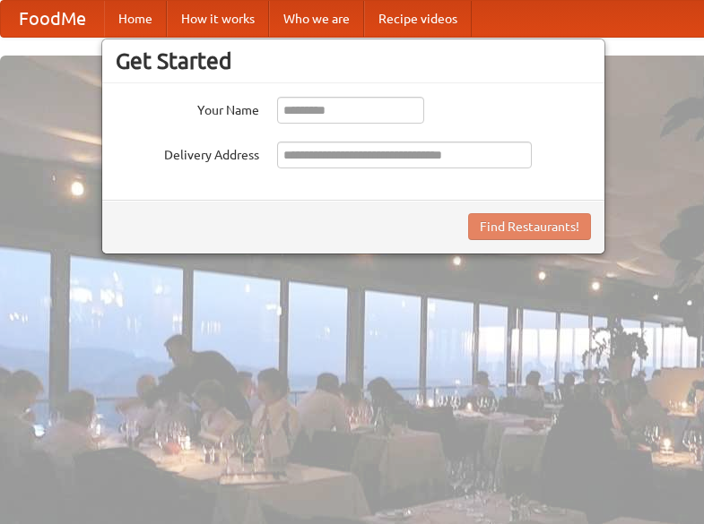 This screenshot has height=524, width=704. I want to click on h3: Get Started, so click(353, 61).